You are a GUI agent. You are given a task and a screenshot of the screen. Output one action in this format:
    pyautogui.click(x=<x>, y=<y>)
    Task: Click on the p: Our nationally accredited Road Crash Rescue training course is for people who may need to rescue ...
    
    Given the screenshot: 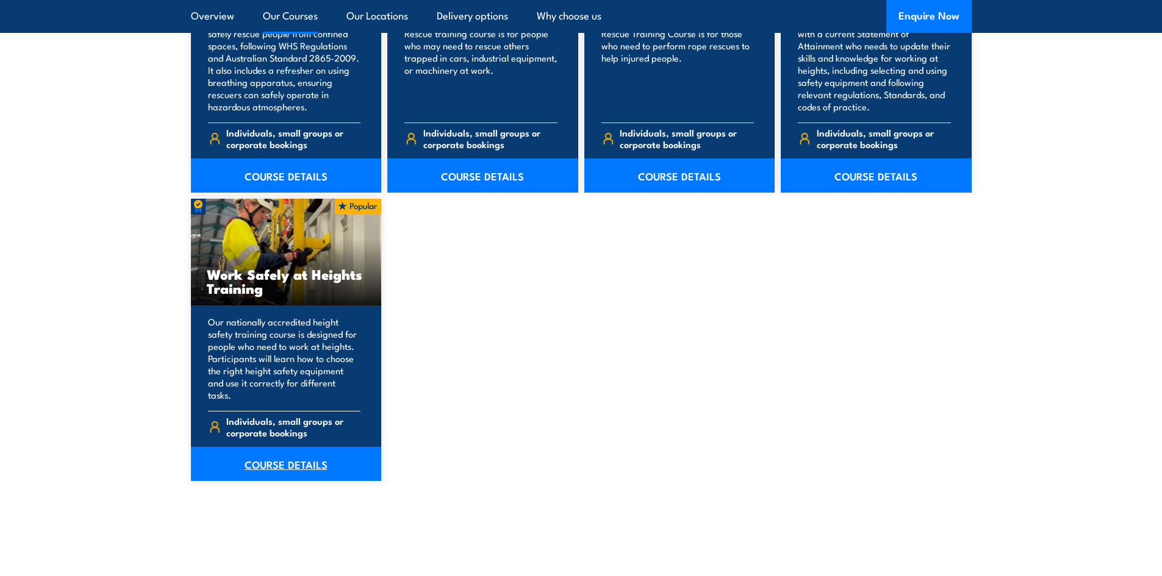 What is the action you would take?
    pyautogui.click(x=480, y=64)
    